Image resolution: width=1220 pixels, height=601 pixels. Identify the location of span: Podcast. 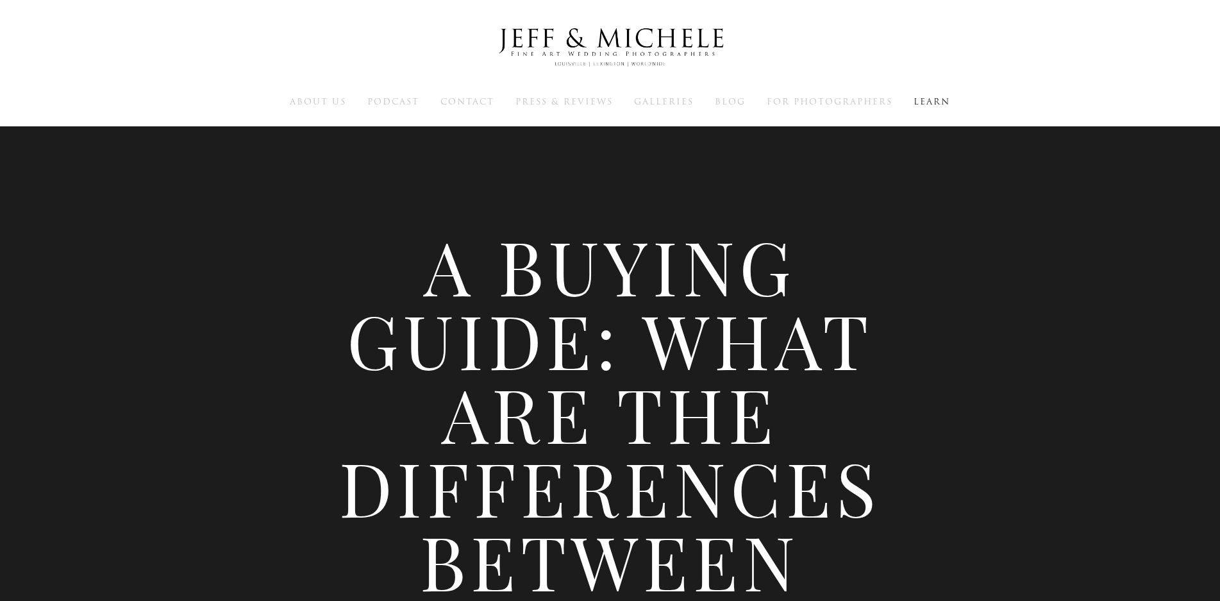
(393, 101).